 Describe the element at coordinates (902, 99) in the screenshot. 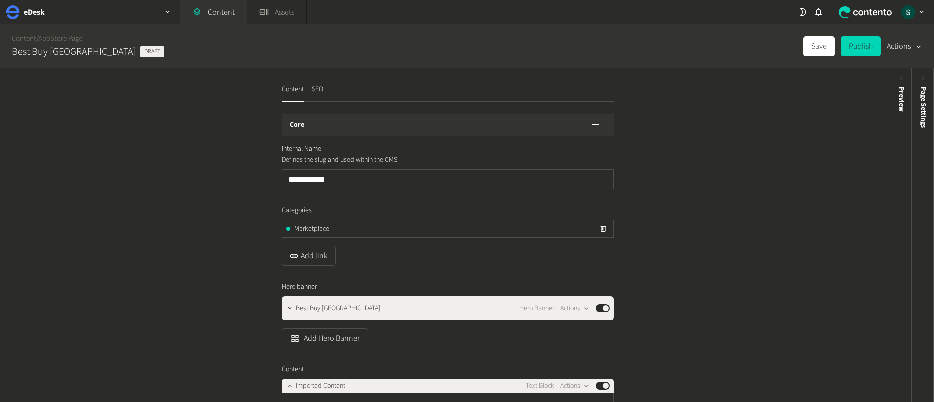

I see `div: Preview` at that location.